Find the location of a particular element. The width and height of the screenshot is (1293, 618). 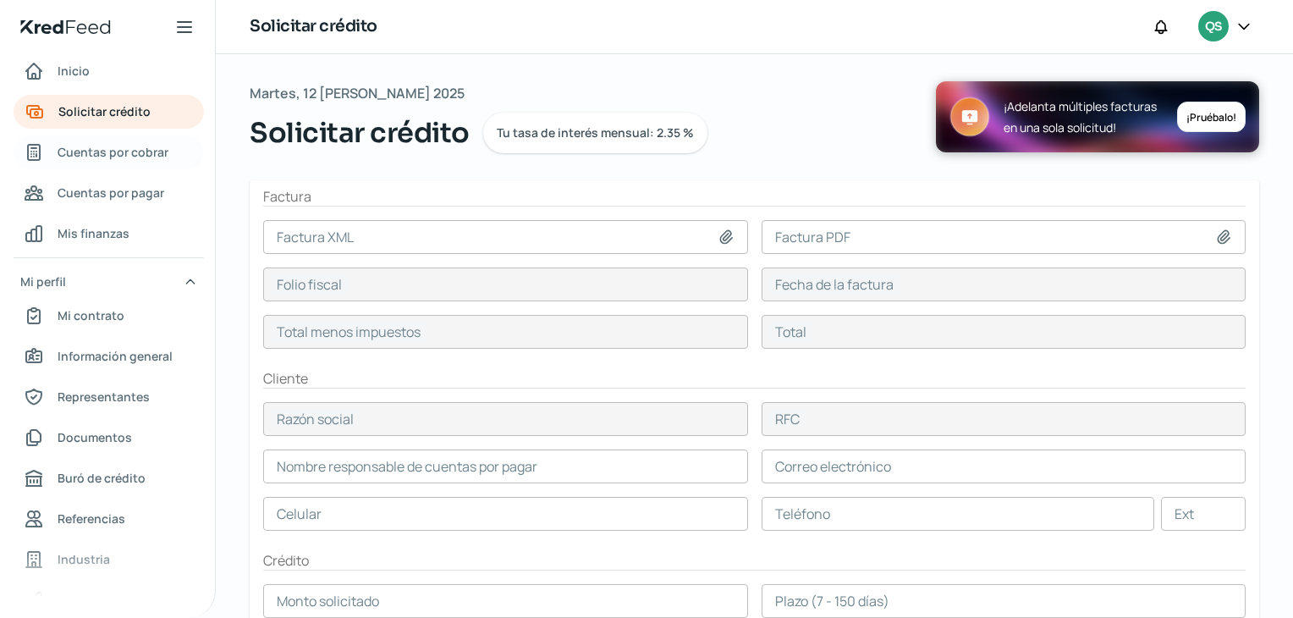

div: ¡Pruébalo! is located at coordinates (1211, 117).